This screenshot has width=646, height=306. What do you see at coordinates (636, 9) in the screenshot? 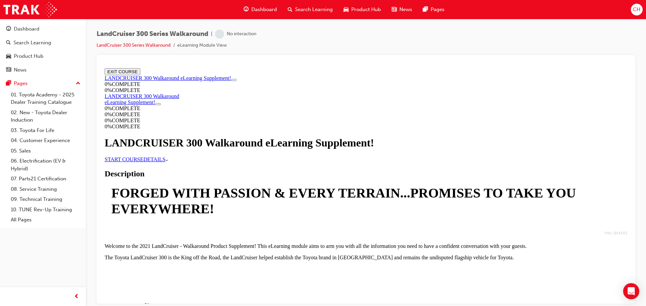
I see `span: CH` at bounding box center [636, 9].